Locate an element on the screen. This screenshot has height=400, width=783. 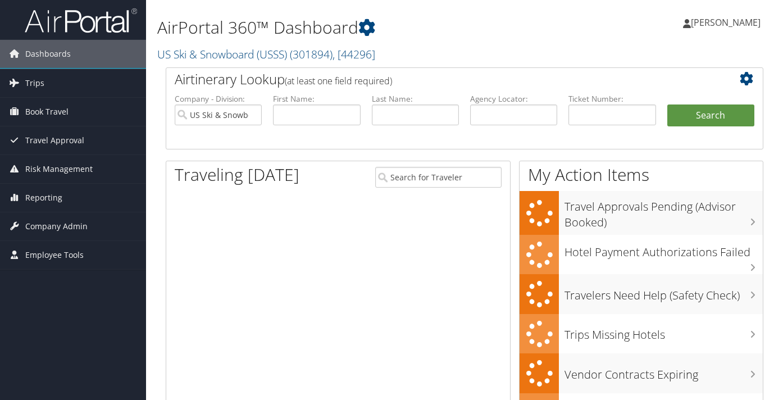
a: Travel Approvals Pending (Advisor Booked) is located at coordinates (641, 212).